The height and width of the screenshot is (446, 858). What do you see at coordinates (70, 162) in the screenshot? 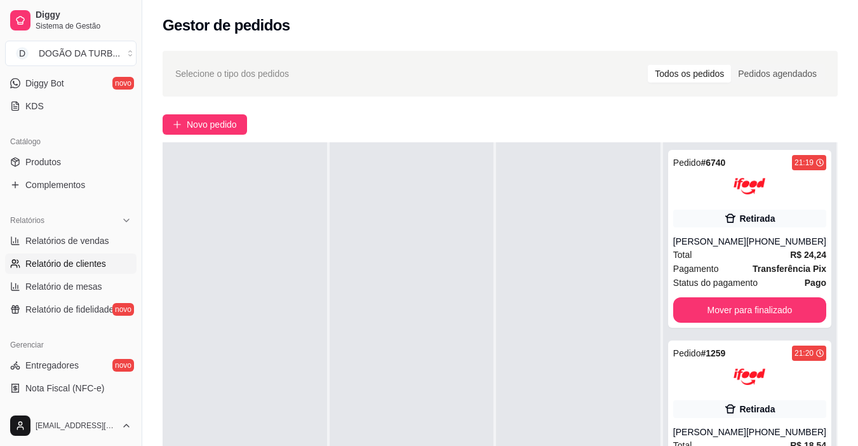
I see `a: Produtos` at bounding box center [70, 162].